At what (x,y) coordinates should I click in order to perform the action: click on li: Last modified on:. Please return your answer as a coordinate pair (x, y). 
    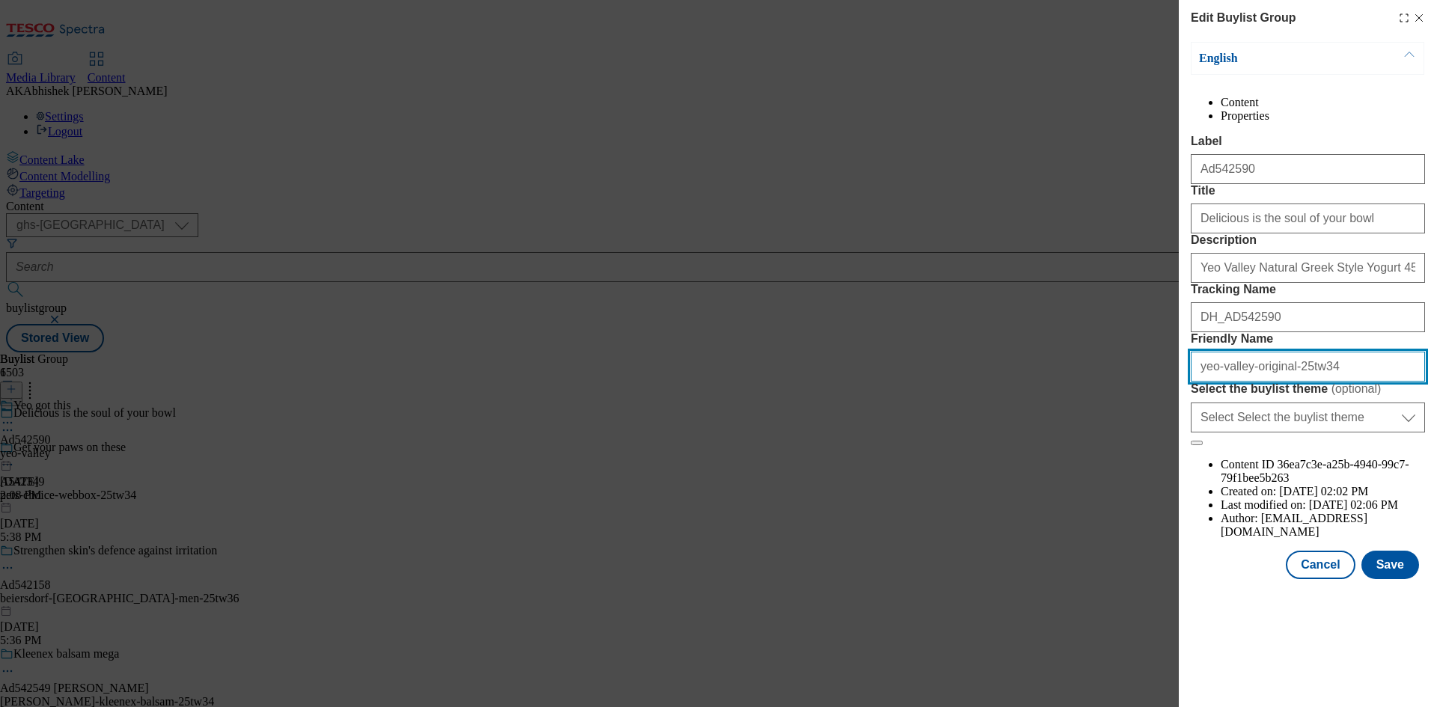
    Looking at the image, I should click on (1323, 505).